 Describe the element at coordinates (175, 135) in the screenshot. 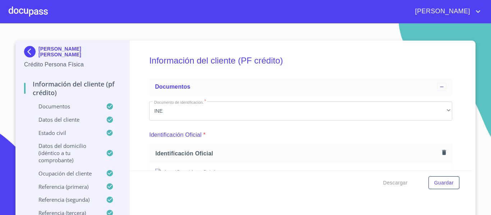

I see `p: Identificación Oficial` at that location.